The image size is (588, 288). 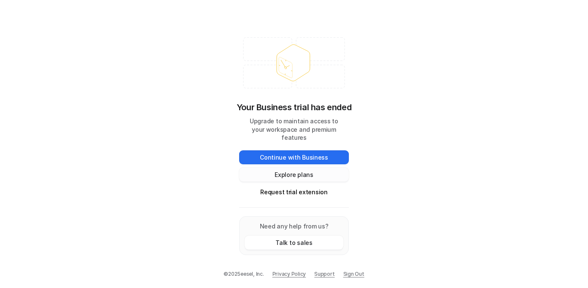 I want to click on p: Need any help from us?, so click(x=294, y=226).